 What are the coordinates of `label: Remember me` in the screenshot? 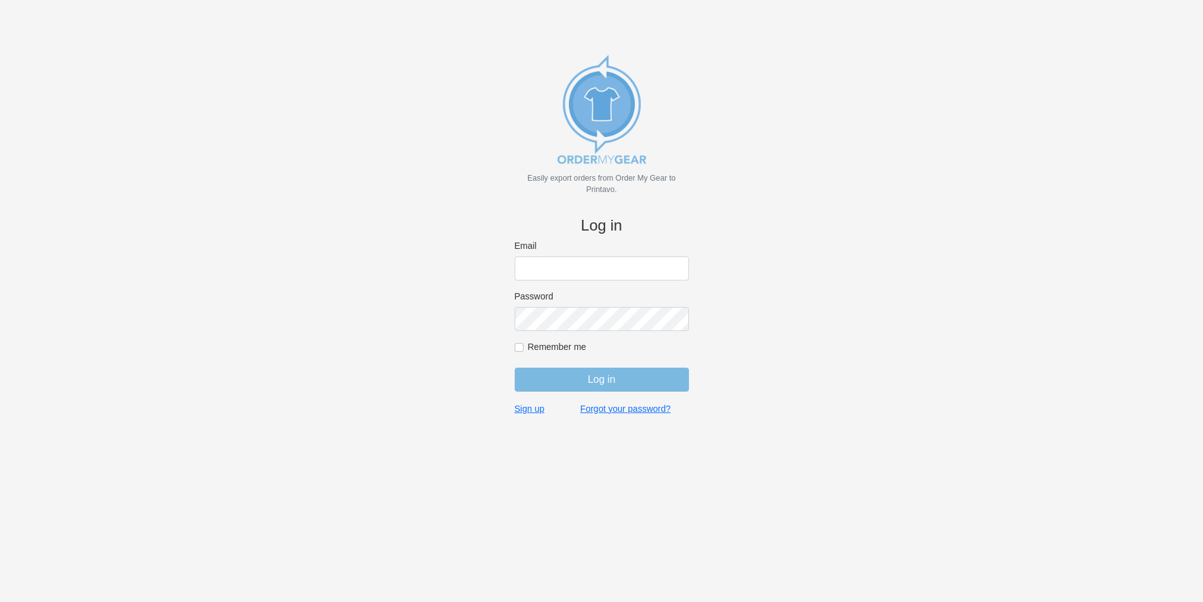 It's located at (608, 347).